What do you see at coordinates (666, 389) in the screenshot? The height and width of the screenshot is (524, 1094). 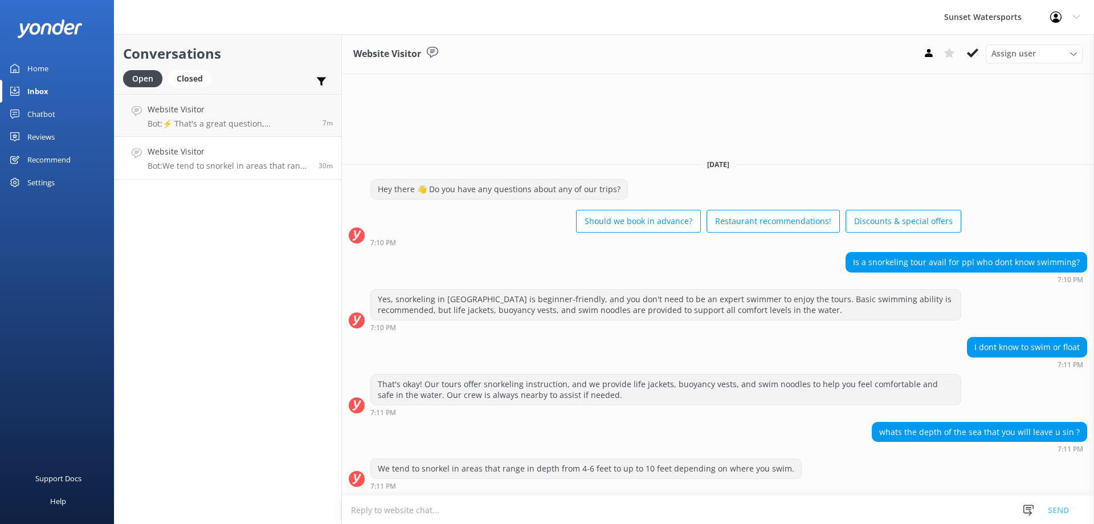 I see `div: That's okay! Our tours offer snorkeling instruction, and we provide life jackets, buoyancy vests,...` at bounding box center [666, 389].